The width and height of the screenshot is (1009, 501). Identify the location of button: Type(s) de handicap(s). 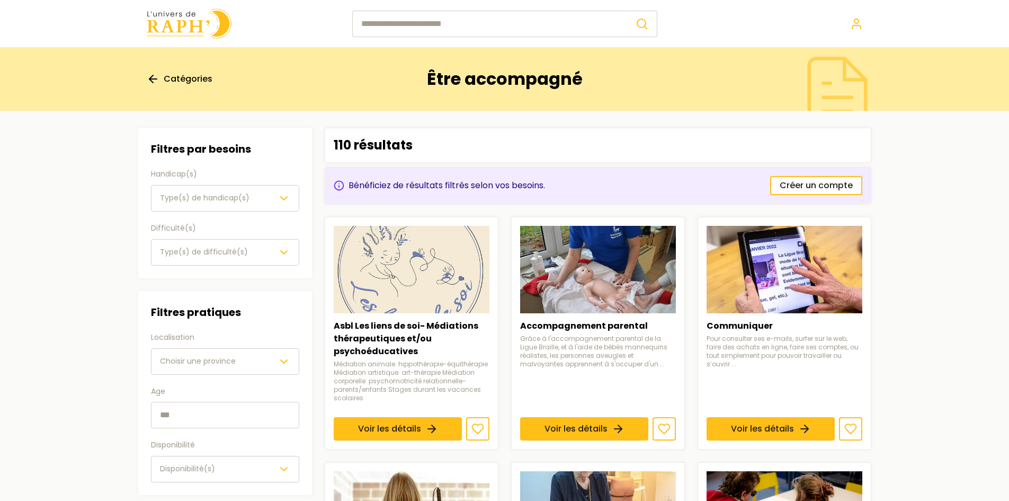
(225, 198).